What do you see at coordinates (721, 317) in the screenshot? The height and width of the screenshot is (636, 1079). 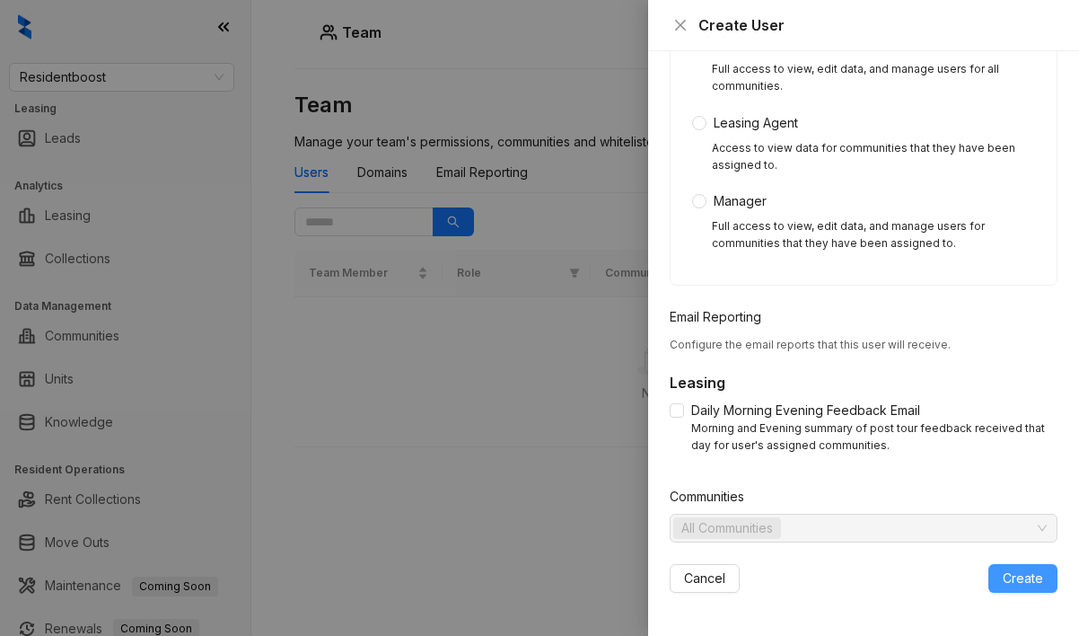 I see `label: Email Reporting` at bounding box center [721, 317].